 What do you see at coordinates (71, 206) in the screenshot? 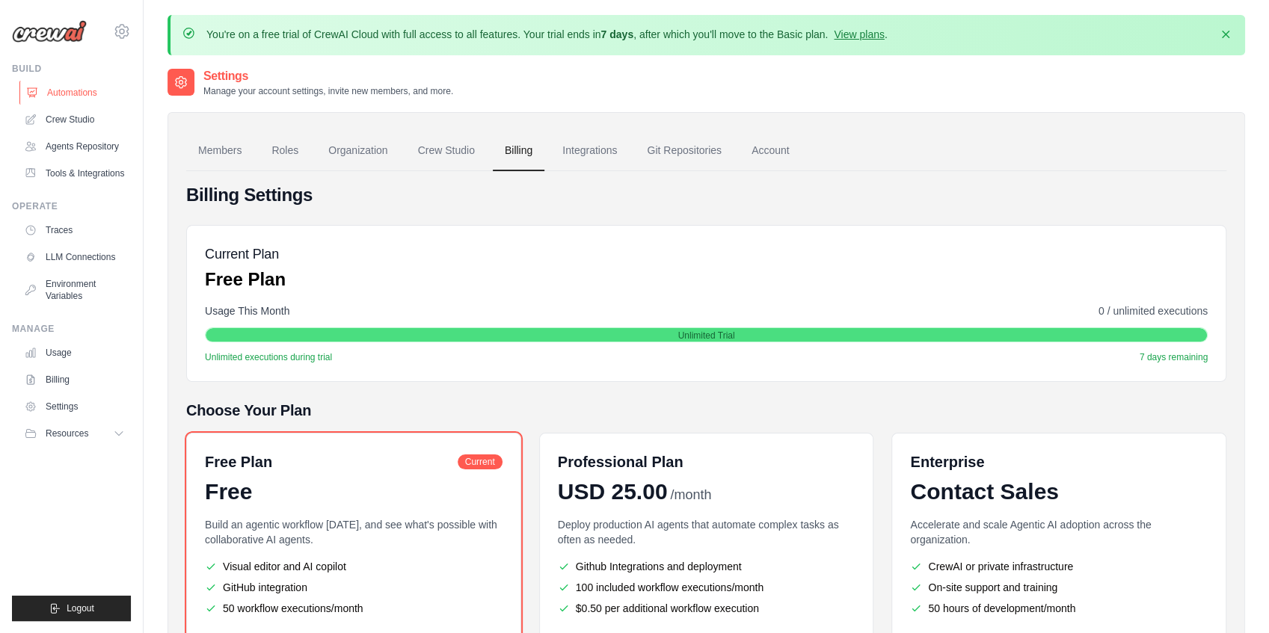
I see `div: Operate` at bounding box center [71, 206].